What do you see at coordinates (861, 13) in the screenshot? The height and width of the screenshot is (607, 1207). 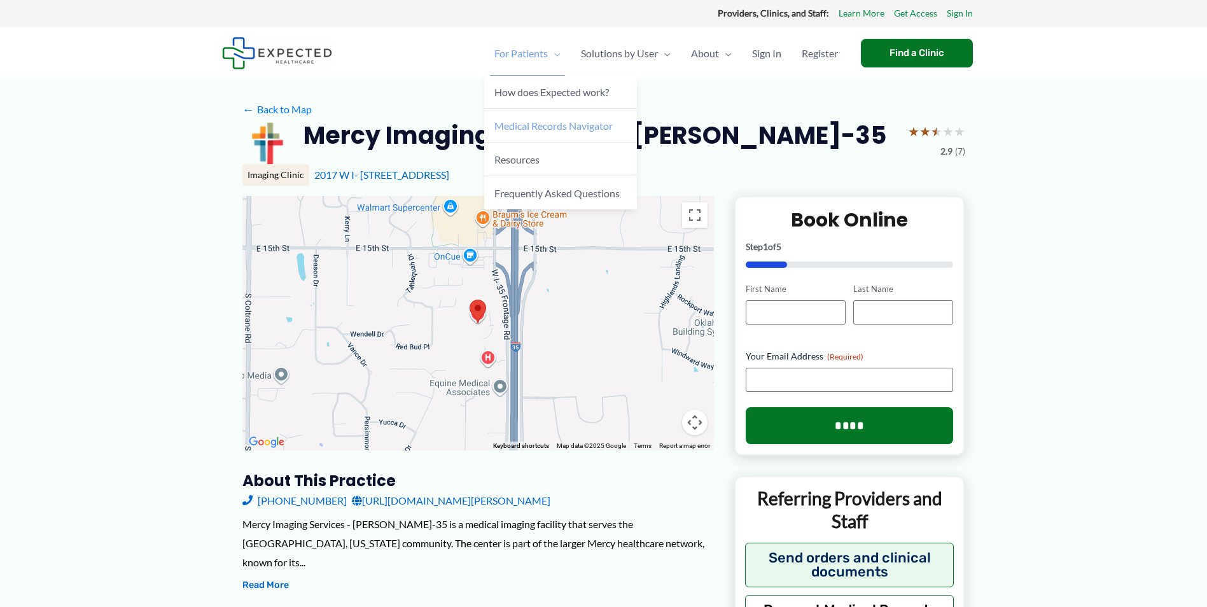 I see `a: Learn More` at bounding box center [861, 13].